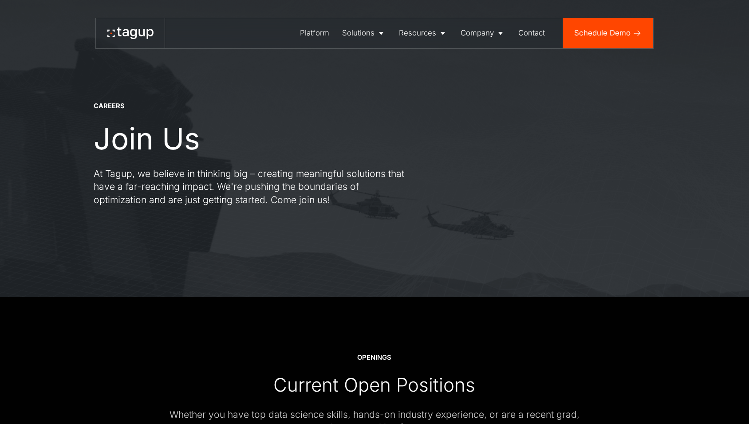 The image size is (749, 424). Describe the element at coordinates (364, 33) in the screenshot. I see `a: Solutions` at that location.